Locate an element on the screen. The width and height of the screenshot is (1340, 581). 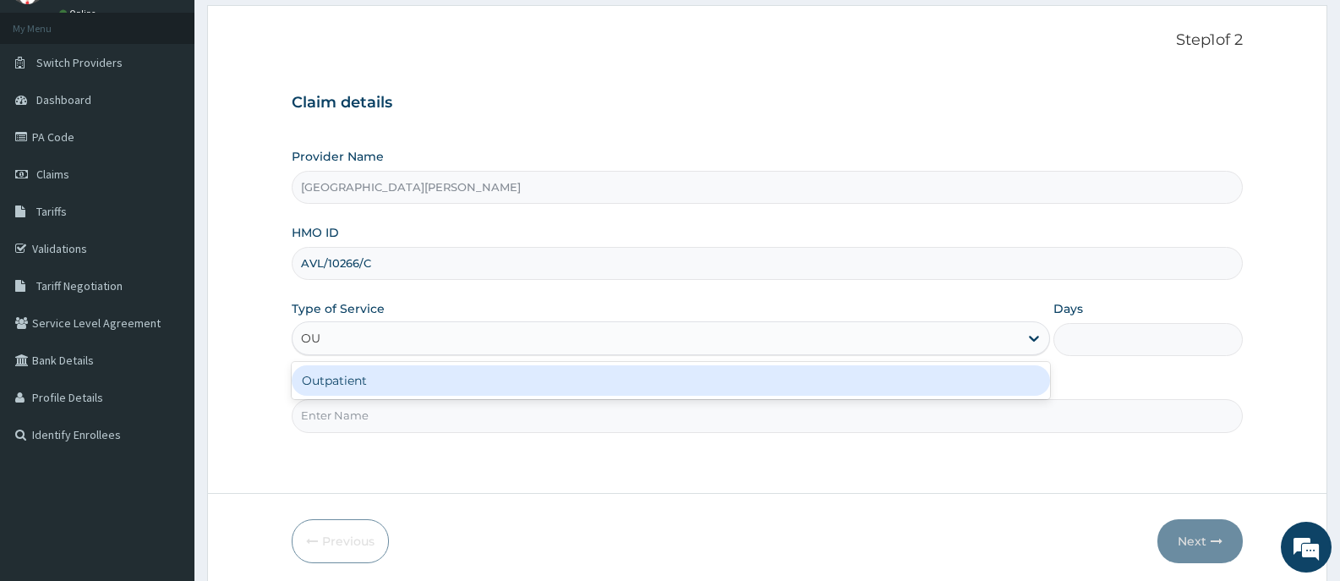
span: Switch Providers is located at coordinates (79, 63).